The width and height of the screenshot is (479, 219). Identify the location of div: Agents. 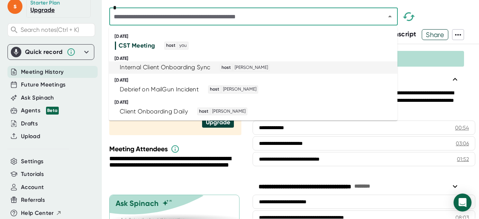
(40, 110).